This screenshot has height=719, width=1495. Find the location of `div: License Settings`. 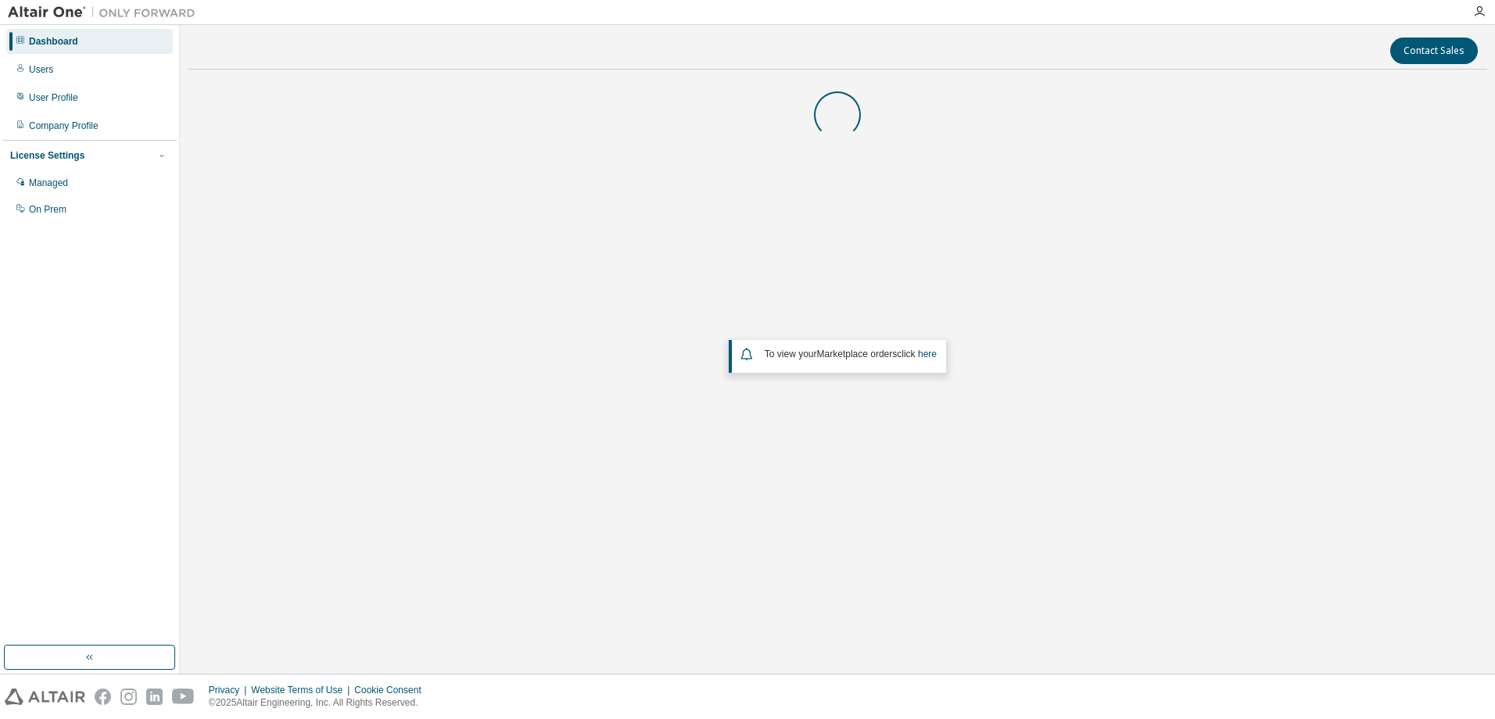

div: License Settings is located at coordinates (47, 156).